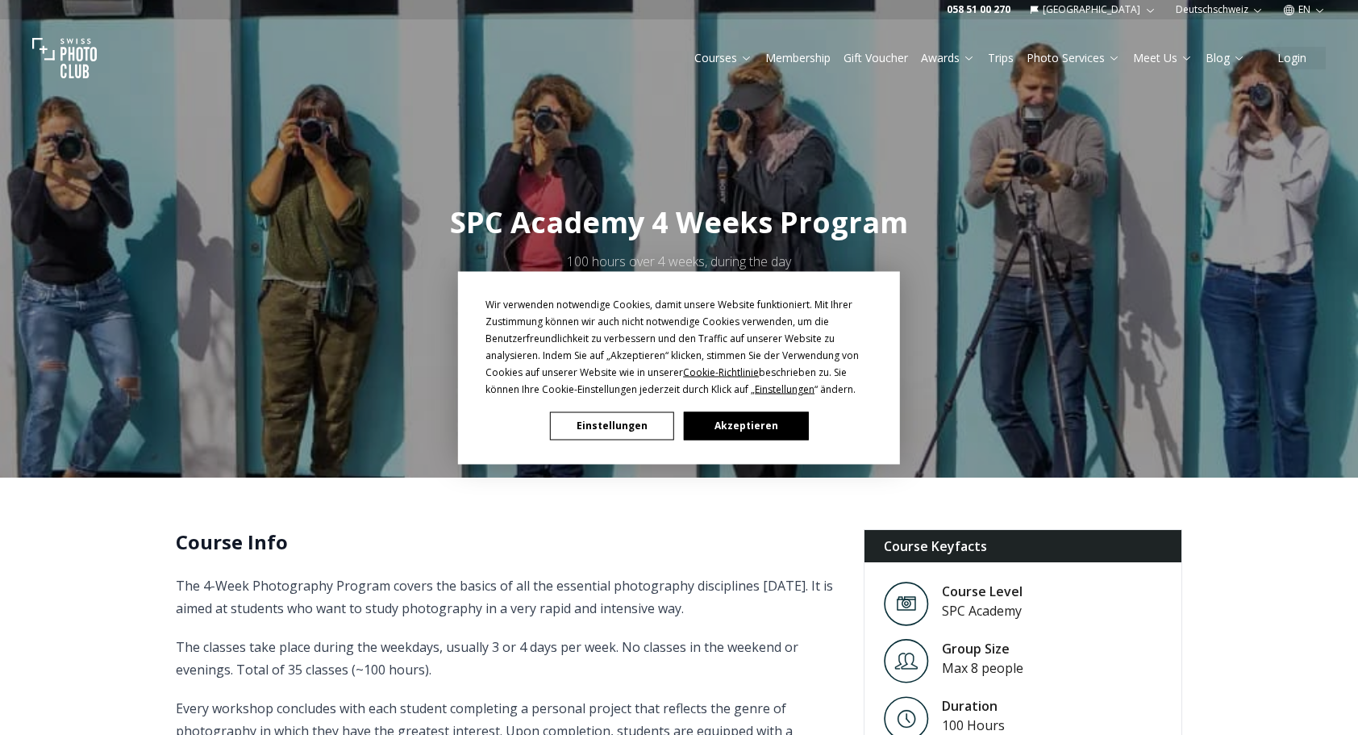 The width and height of the screenshot is (1358, 735). I want to click on span: Einstellungen, so click(785, 388).